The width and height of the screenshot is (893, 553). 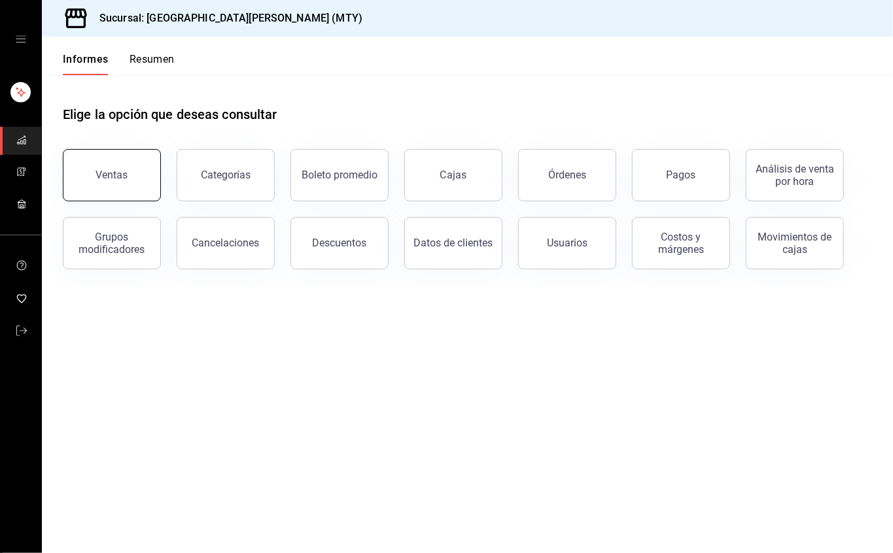 What do you see at coordinates (118, 63) in the screenshot?
I see `div: pestañas de navegación` at bounding box center [118, 63].